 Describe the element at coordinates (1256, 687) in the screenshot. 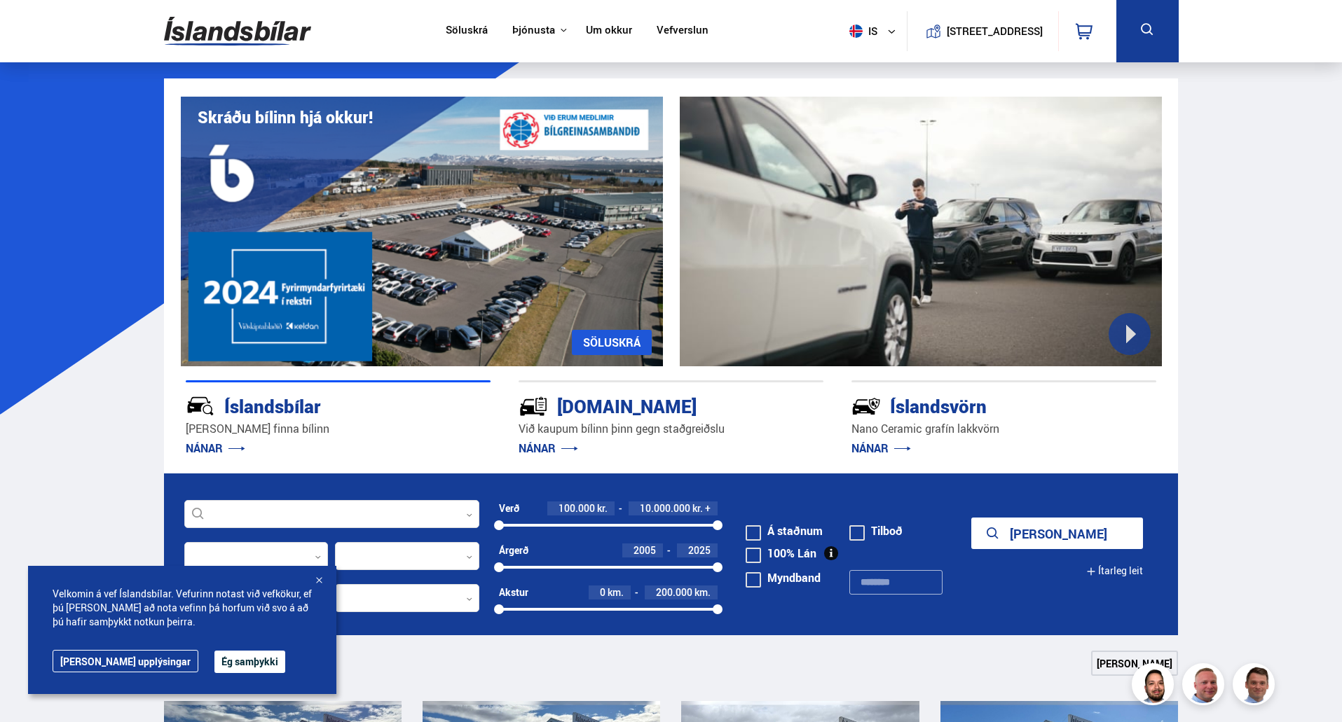

I see `img: FbJEzSuNWCJXmdc-.webp` at that location.